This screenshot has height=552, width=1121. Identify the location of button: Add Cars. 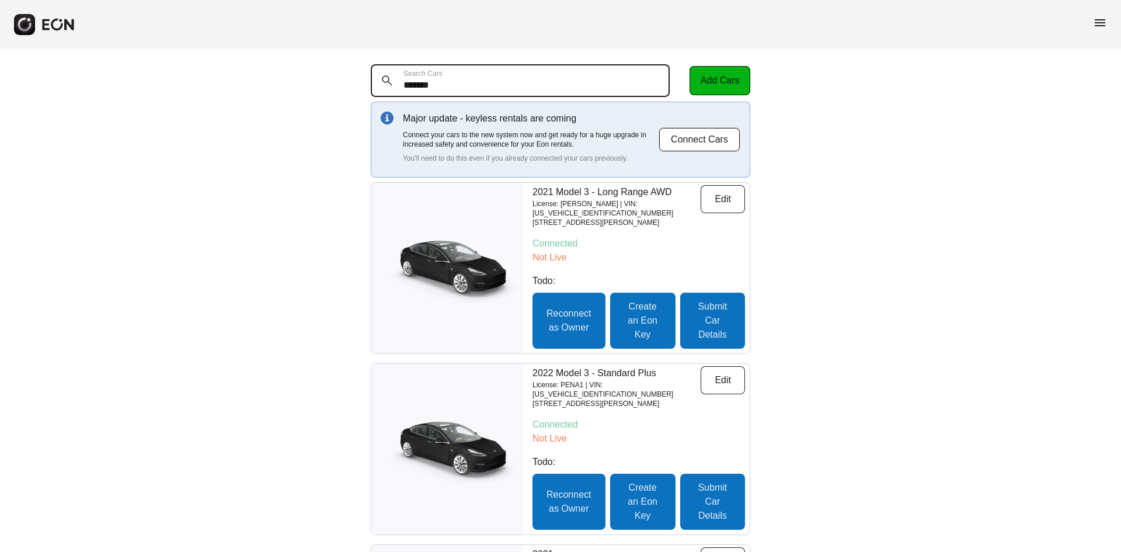
(720, 81).